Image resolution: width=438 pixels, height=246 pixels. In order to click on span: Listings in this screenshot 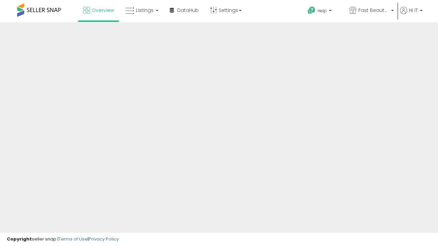, I will do `click(145, 10)`.